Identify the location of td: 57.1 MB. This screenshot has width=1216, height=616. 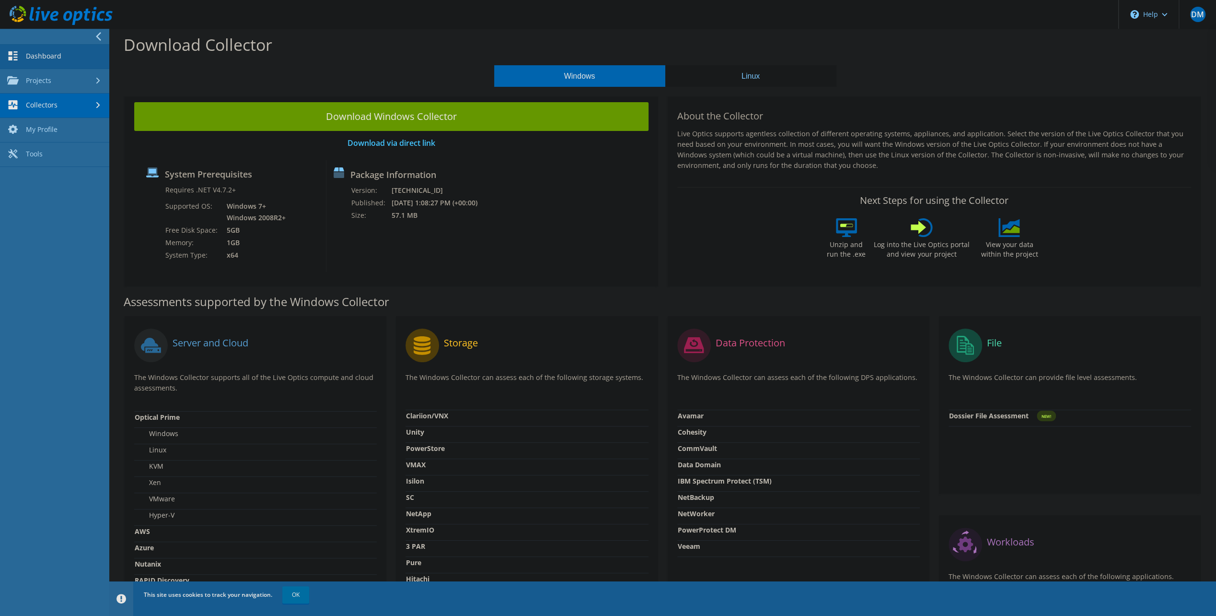
(440, 215).